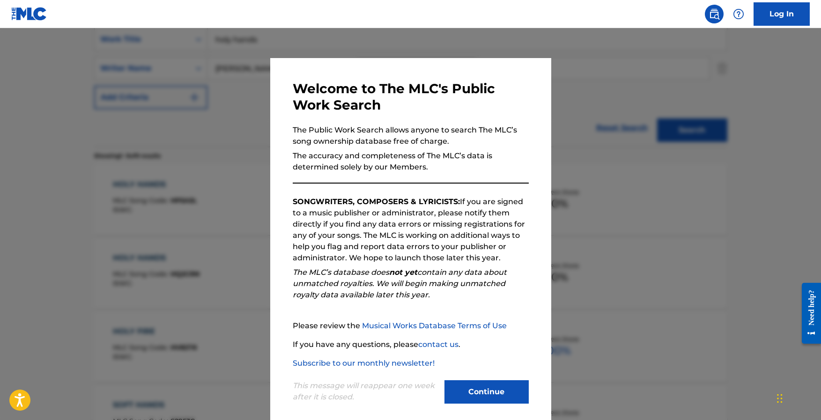 This screenshot has height=420, width=821. I want to click on a: Musical Works Database Terms of Use, so click(434, 326).